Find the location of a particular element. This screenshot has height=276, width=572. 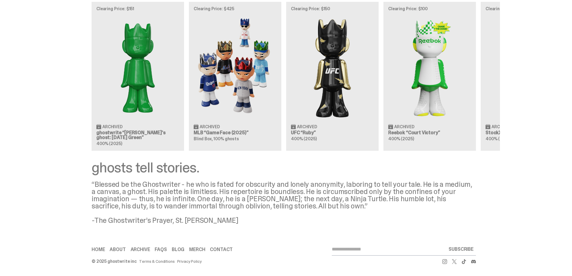

a: Clearing Price: $150 Ruby Archived is located at coordinates (333, 76).